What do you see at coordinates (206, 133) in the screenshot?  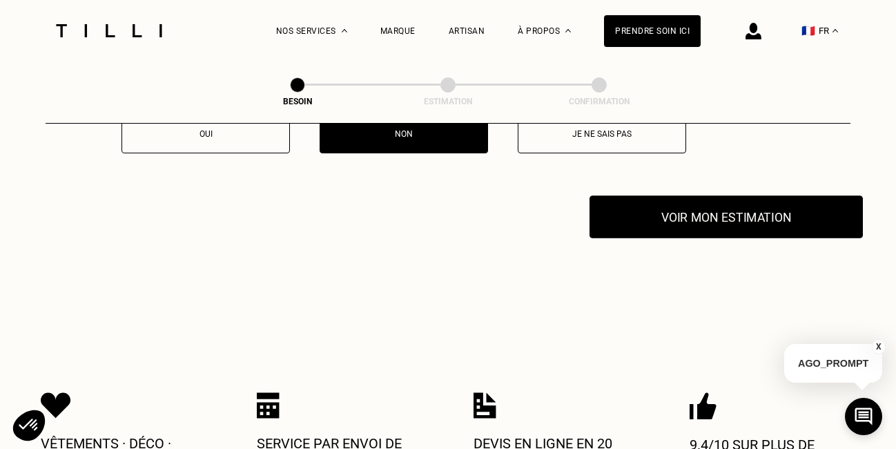 I see `button: Oui` at bounding box center [206, 133].